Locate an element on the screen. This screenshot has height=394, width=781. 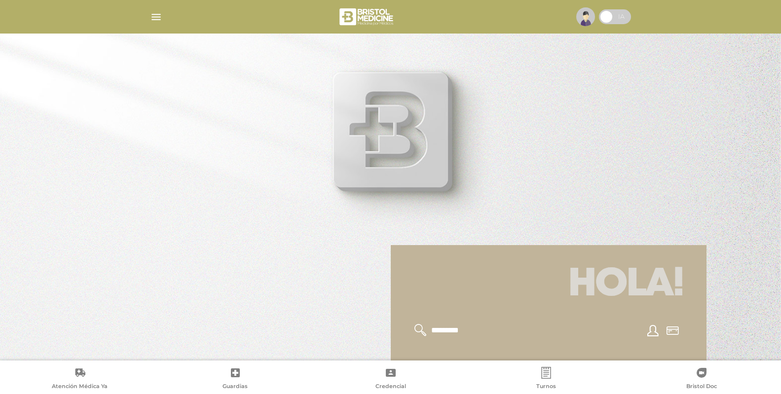
span: Turnos is located at coordinates (546, 387).